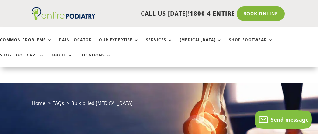  Describe the element at coordinates (290, 119) in the screenshot. I see `span: Send message` at that location.